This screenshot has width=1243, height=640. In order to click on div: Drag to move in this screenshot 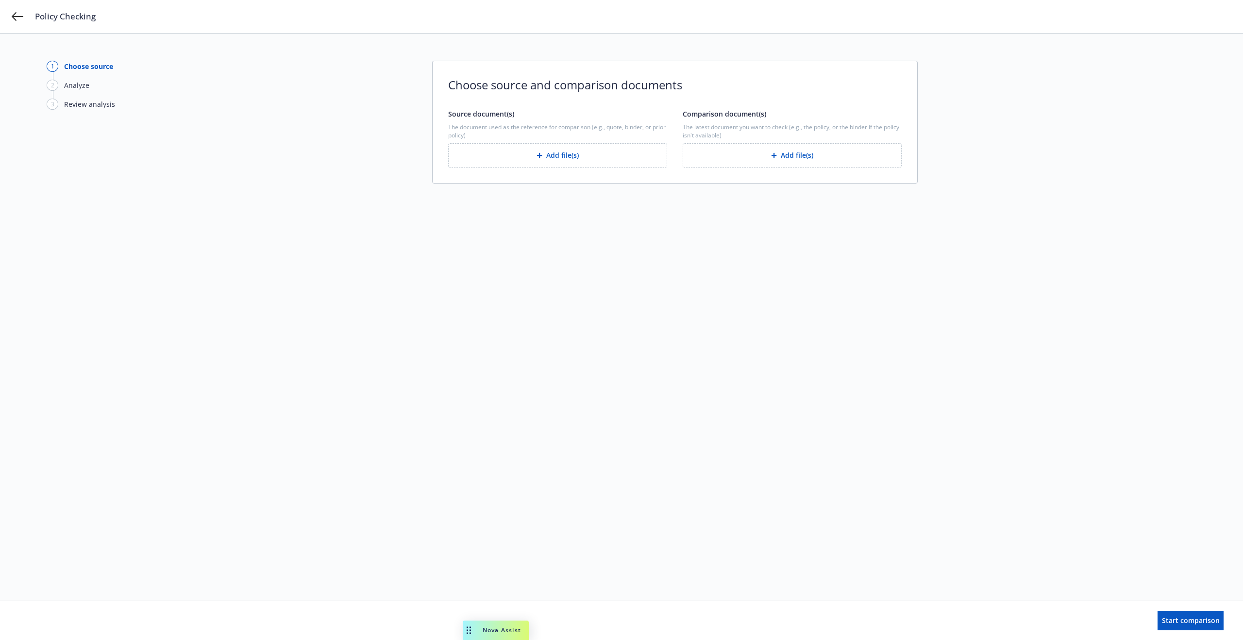, I will do `click(469, 630)`.